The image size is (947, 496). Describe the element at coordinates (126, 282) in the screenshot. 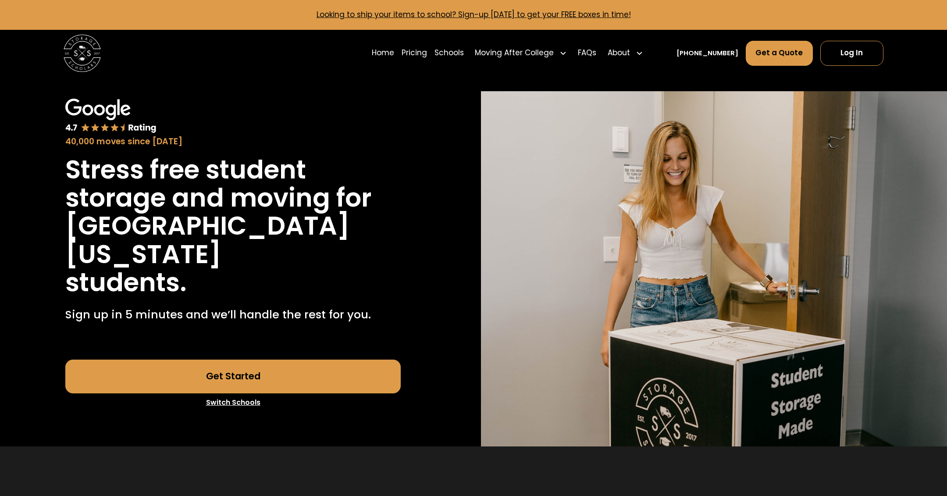

I see `h1: students.` at that location.